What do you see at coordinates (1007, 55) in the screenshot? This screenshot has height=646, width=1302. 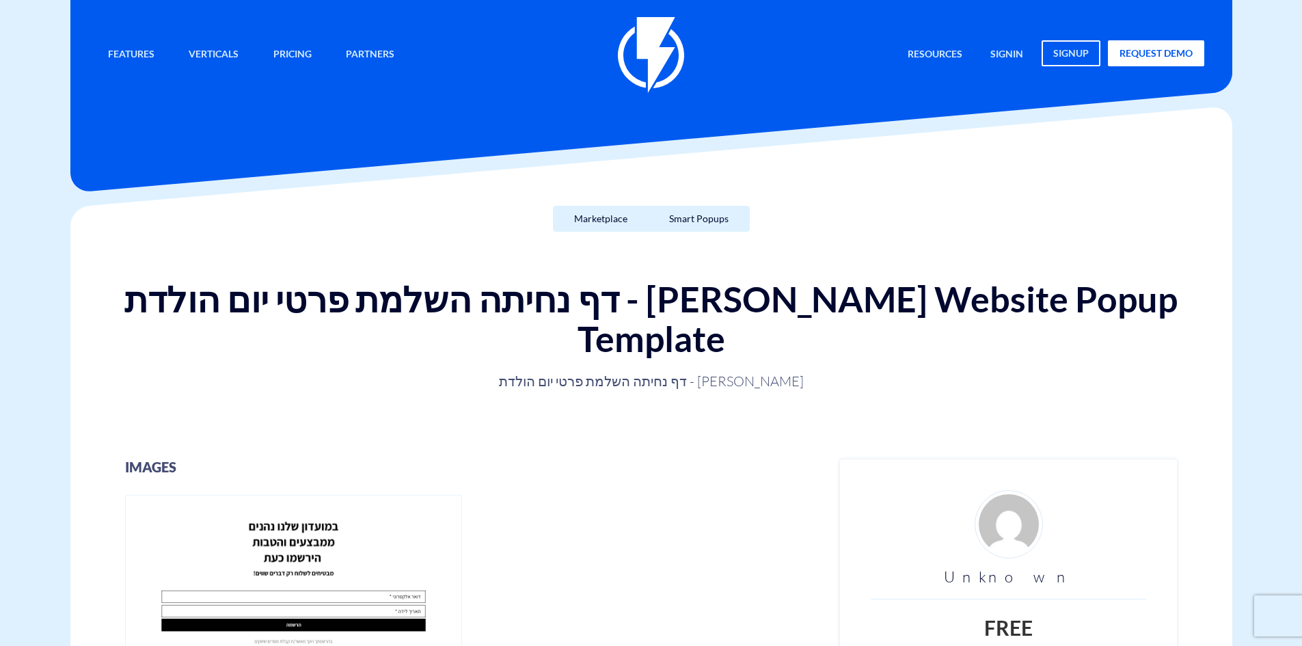 I see `a: signin` at bounding box center [1007, 55].